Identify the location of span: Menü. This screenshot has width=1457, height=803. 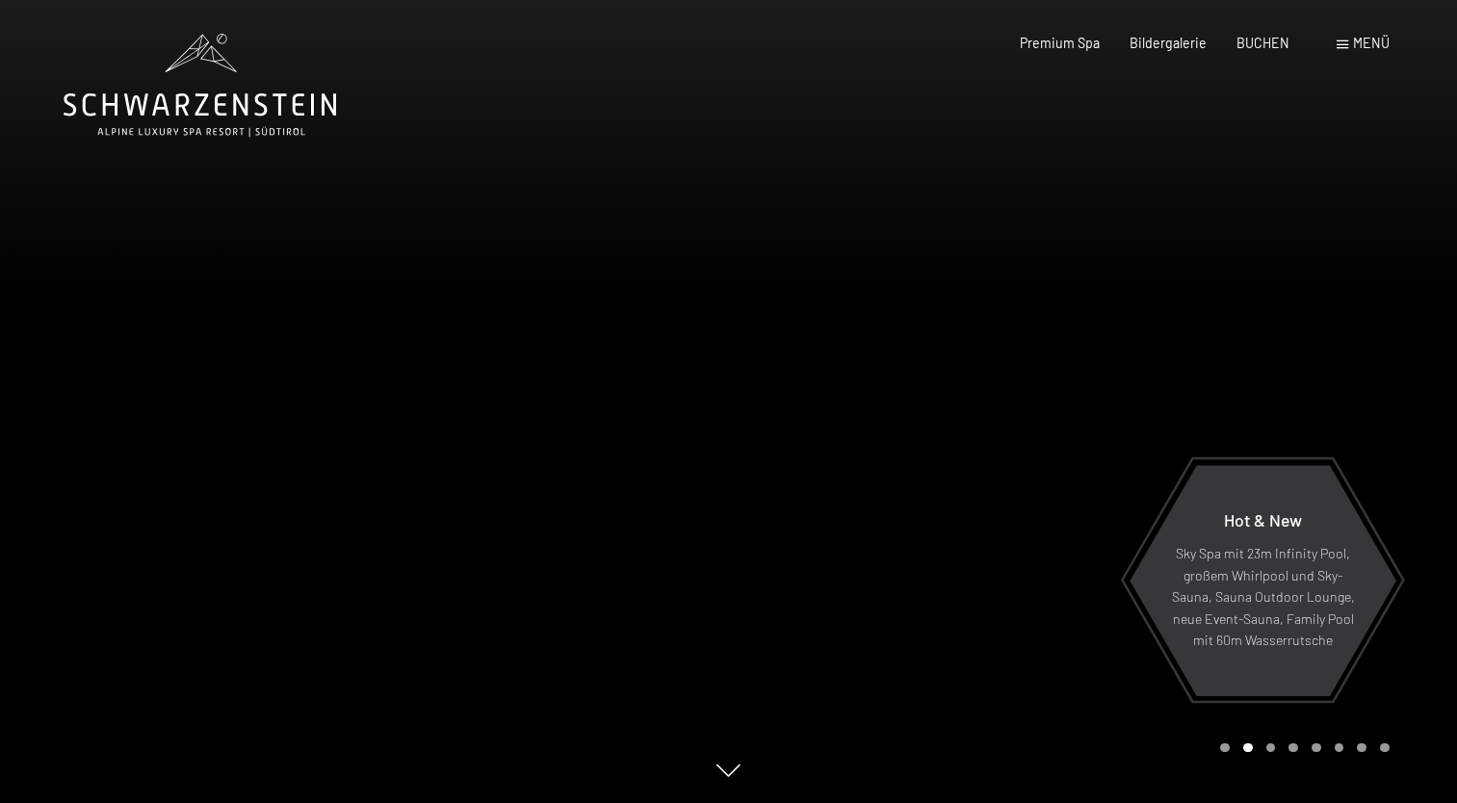
(1371, 42).